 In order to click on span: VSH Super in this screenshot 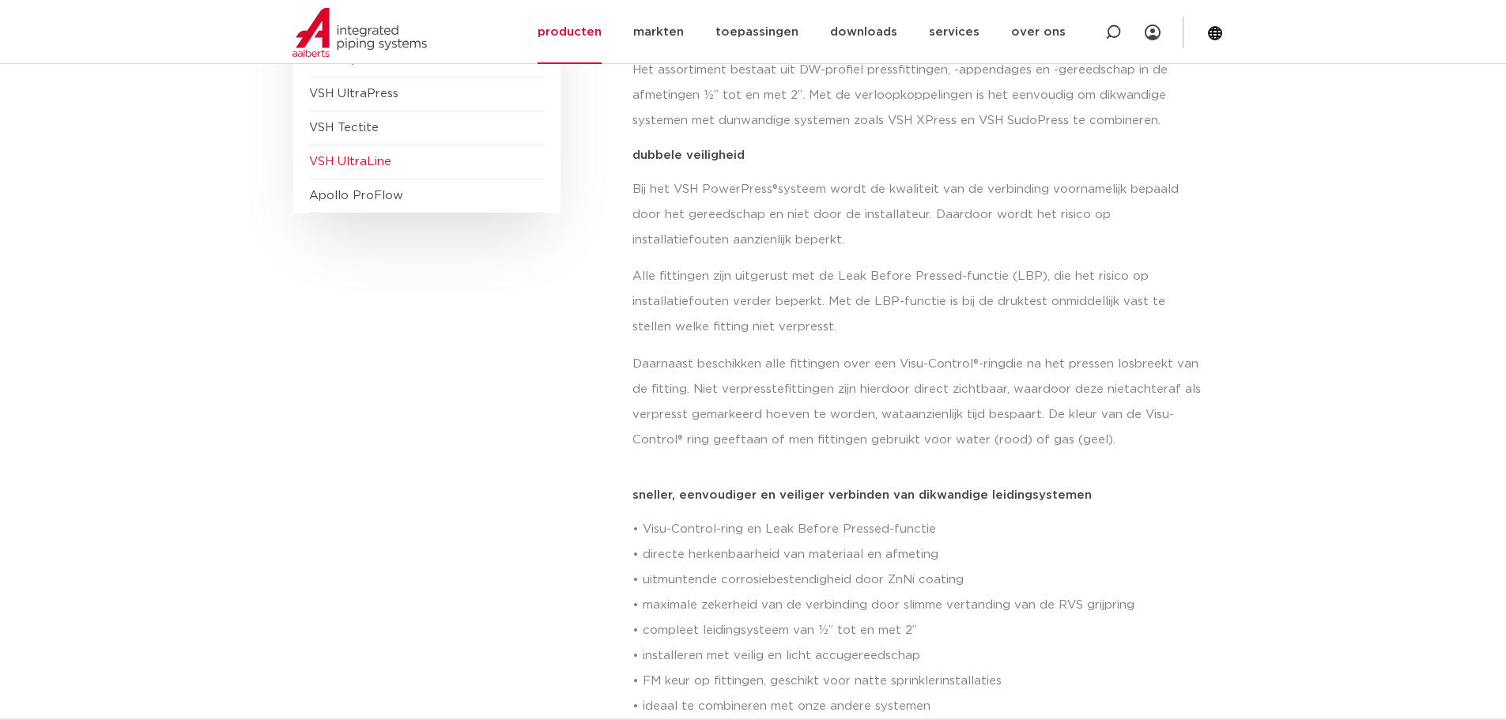, I will do `click(340, 59)`.